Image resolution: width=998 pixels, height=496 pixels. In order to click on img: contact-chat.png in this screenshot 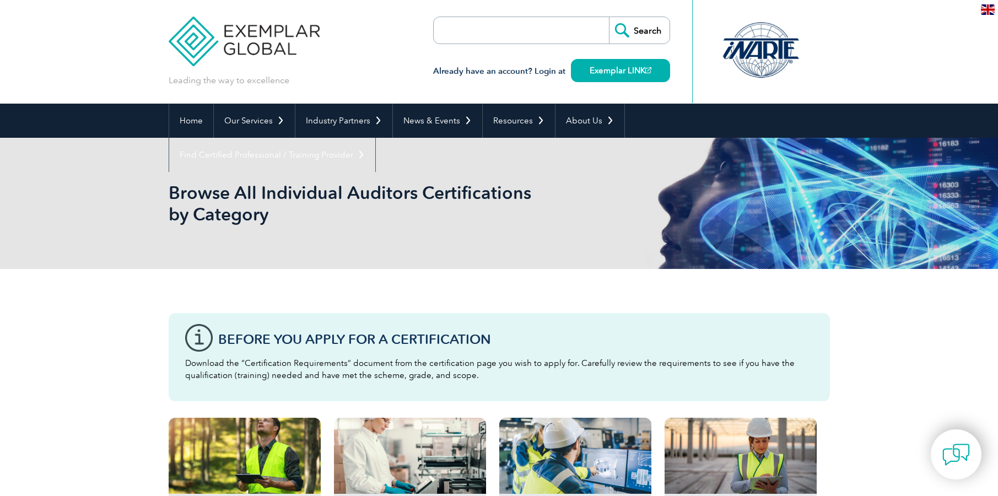, I will do `click(956, 455)`.